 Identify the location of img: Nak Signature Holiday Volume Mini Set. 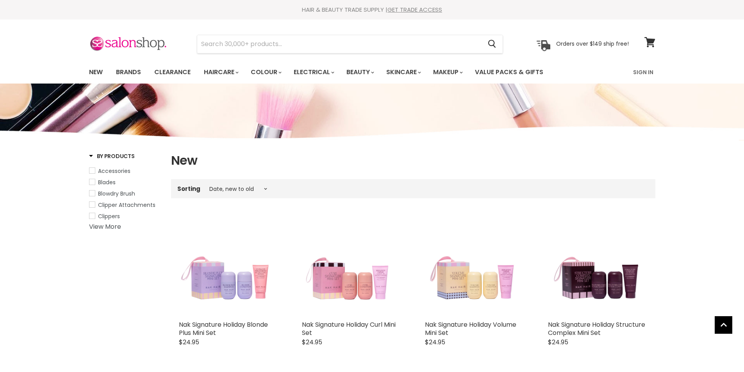
(474, 267).